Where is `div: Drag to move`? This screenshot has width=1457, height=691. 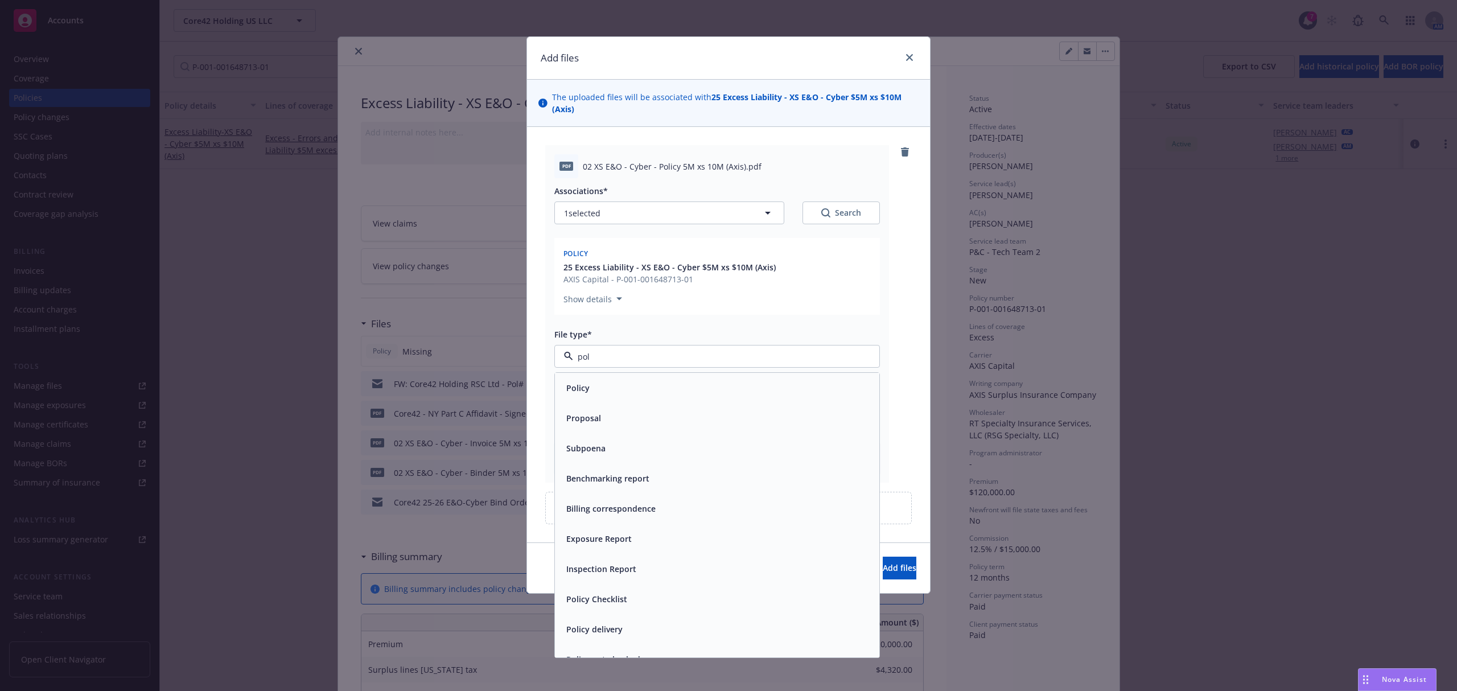
div: Drag to move is located at coordinates (1366, 680).